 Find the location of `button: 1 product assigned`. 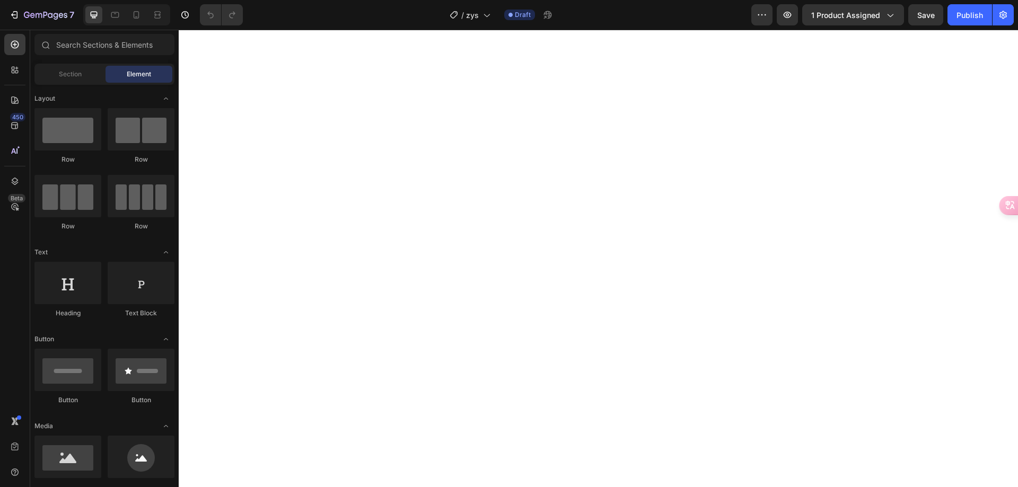

button: 1 product assigned is located at coordinates (853, 15).